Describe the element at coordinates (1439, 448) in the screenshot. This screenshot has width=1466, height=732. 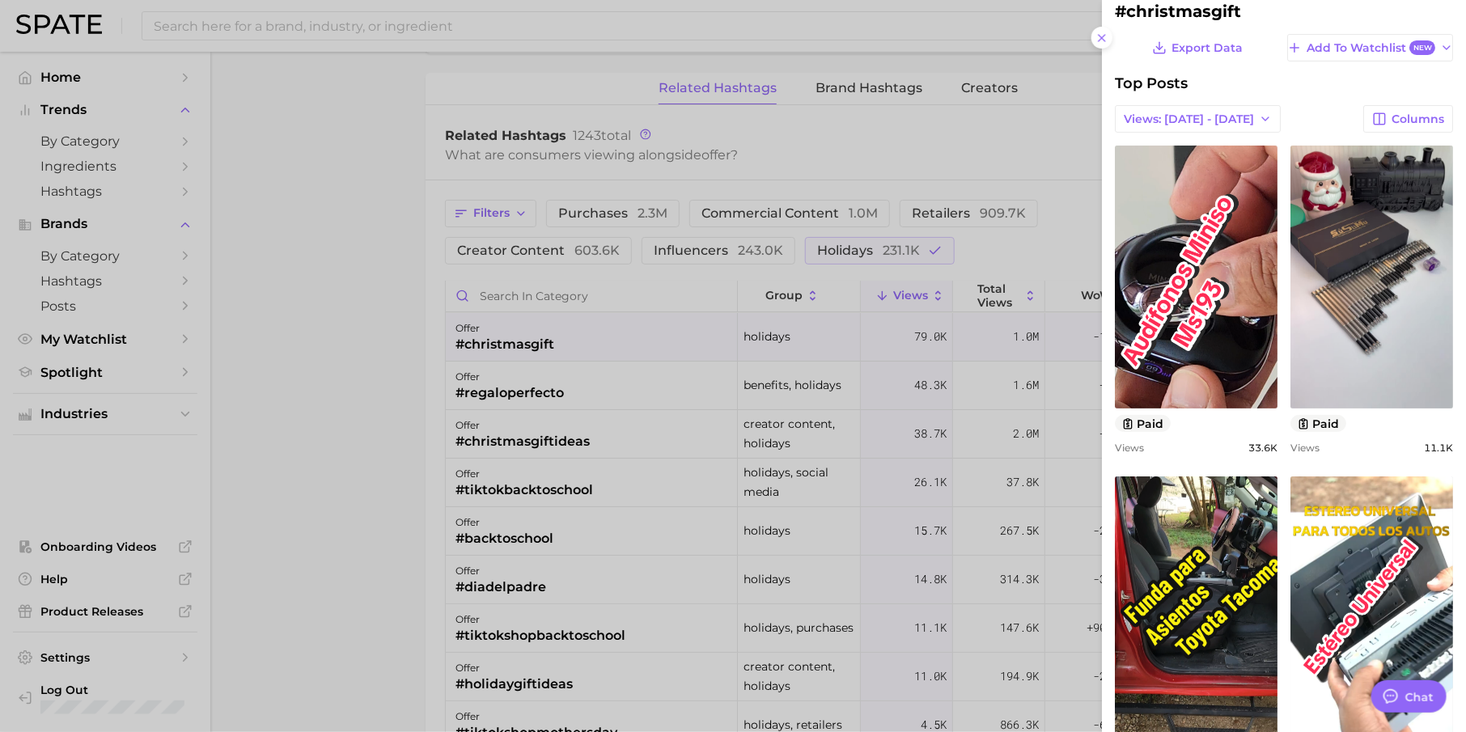
I see `span: 11.1k` at that location.